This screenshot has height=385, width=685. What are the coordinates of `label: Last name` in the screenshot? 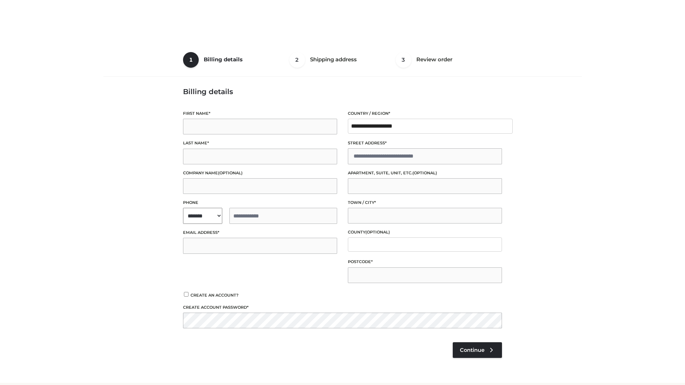 It's located at (260, 143).